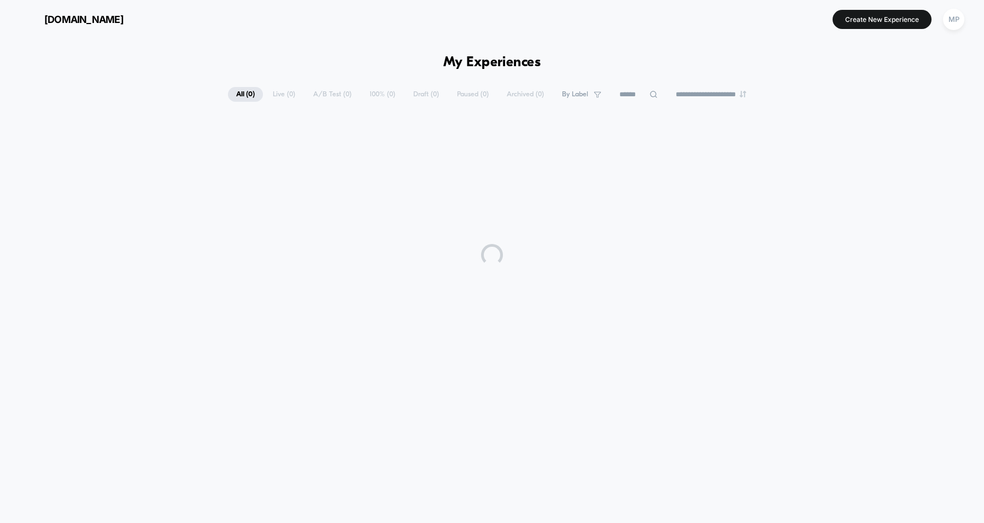 Image resolution: width=984 pixels, height=523 pixels. What do you see at coordinates (882, 19) in the screenshot?
I see `button: Create New Experience` at bounding box center [882, 19].